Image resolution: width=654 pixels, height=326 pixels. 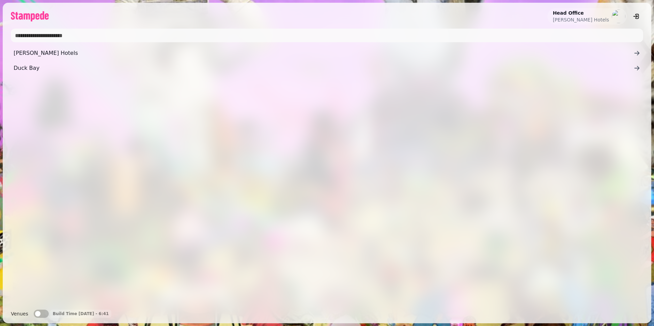 What do you see at coordinates (581, 13) in the screenshot?
I see `h2: Head Office` at bounding box center [581, 13].